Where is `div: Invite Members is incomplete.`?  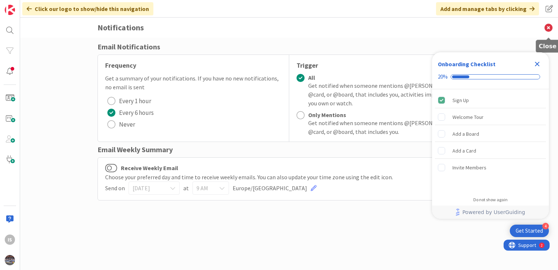
div: Invite Members is incomplete. is located at coordinates (491, 167).